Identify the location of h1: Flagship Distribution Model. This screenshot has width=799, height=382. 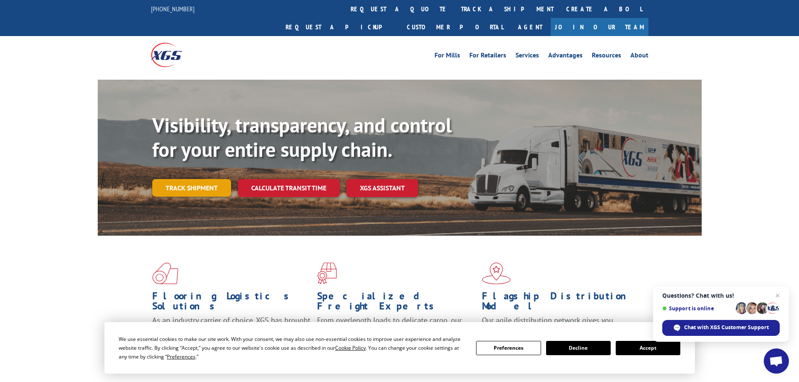
(561, 303).